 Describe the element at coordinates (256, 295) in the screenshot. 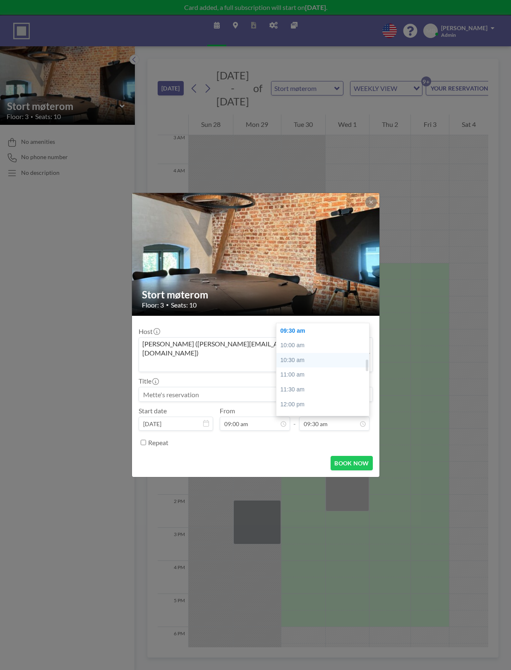

I see `h2: Stort møterom` at that location.